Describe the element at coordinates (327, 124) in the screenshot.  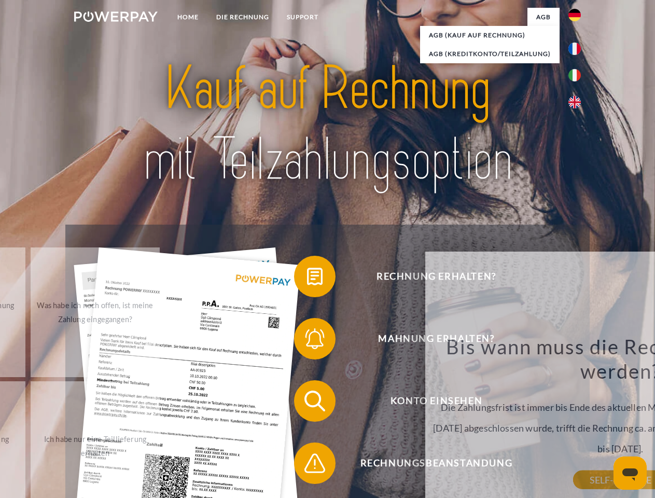
I see `img: title-powerpay_de.svg` at that location.